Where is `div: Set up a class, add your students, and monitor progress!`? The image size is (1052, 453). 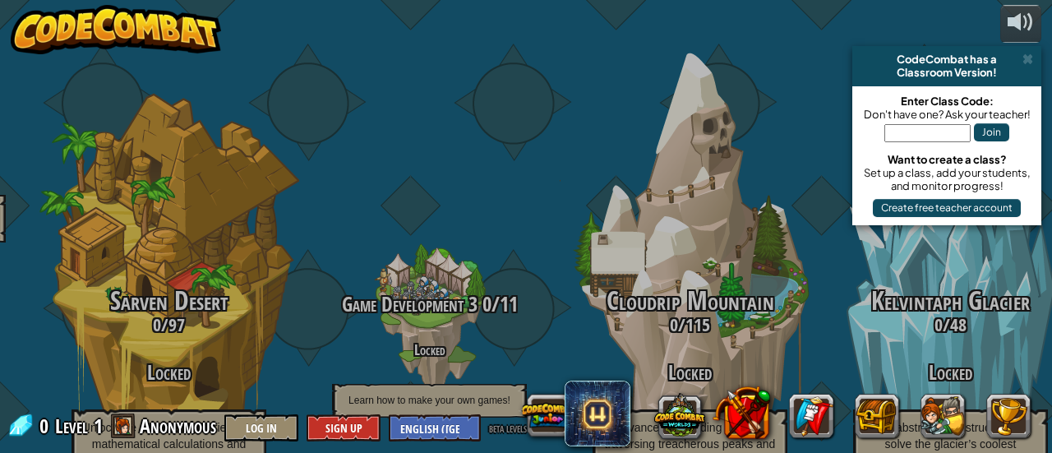 div: Set up a class, add your students, and monitor progress! is located at coordinates (947, 179).